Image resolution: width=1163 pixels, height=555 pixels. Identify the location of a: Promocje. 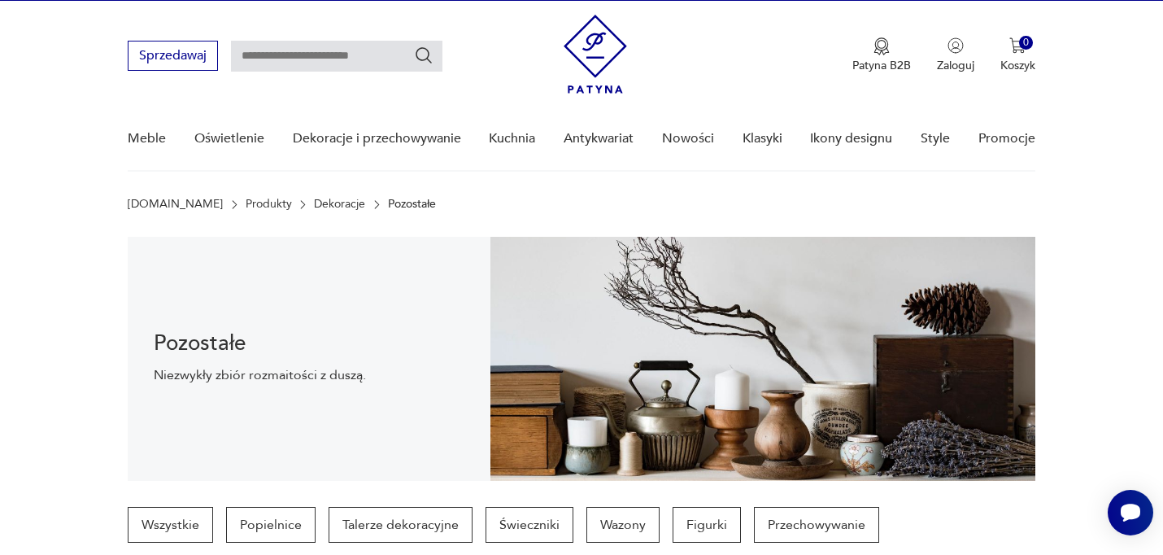
(1007, 138).